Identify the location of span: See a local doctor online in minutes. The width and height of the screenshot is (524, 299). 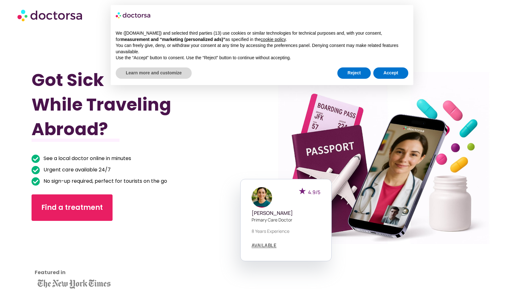
(86, 159).